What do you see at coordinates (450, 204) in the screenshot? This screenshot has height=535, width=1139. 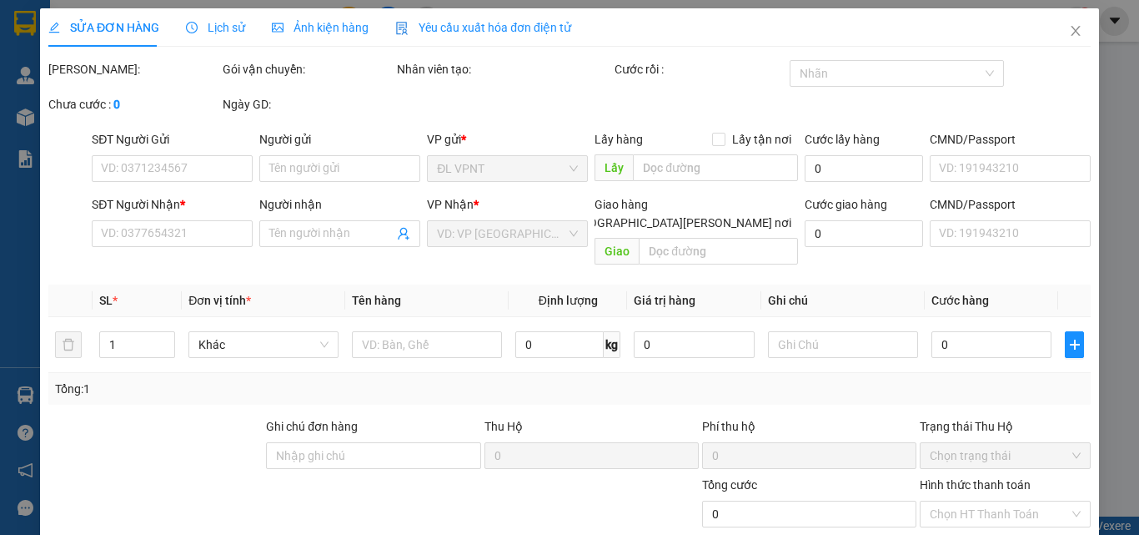 I see `span: VP Nhận` at bounding box center [450, 204].